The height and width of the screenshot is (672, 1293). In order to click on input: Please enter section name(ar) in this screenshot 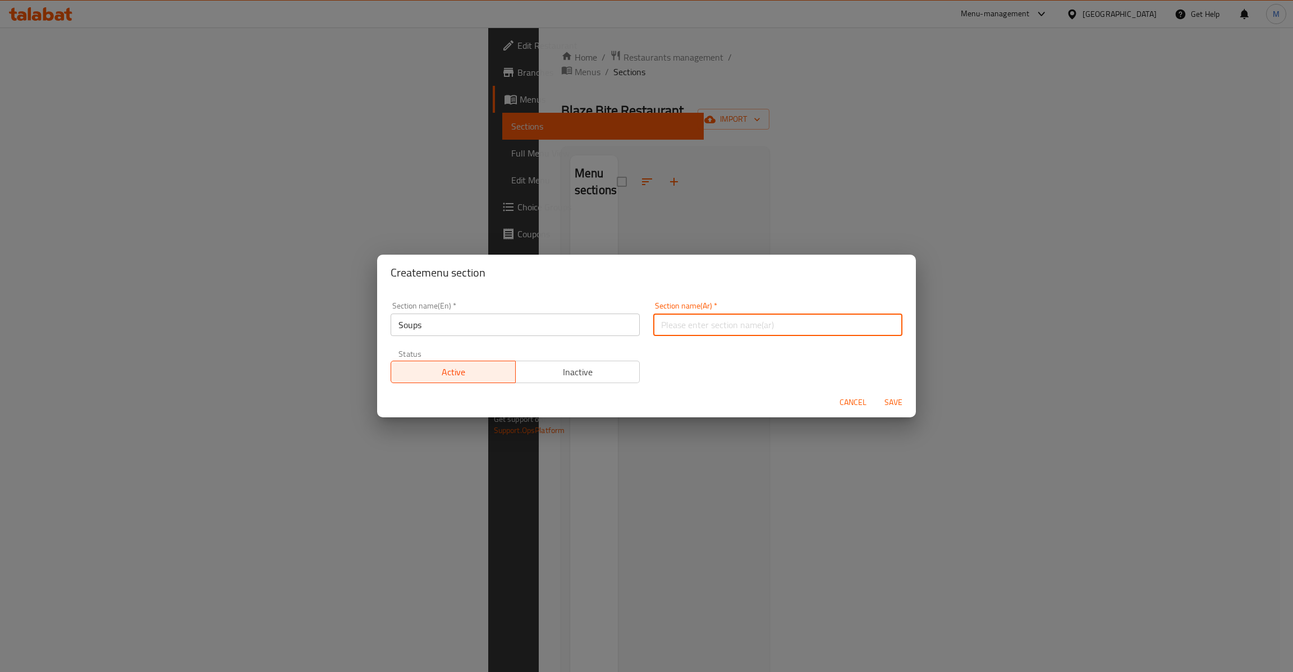, I will do `click(778, 325)`.